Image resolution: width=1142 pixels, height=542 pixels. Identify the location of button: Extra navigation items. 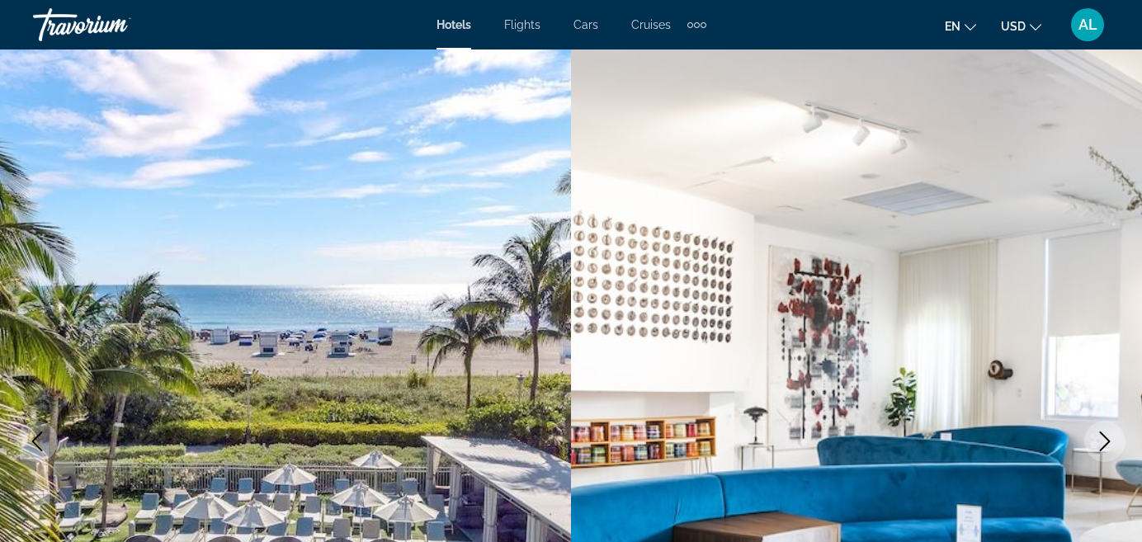
(696, 25).